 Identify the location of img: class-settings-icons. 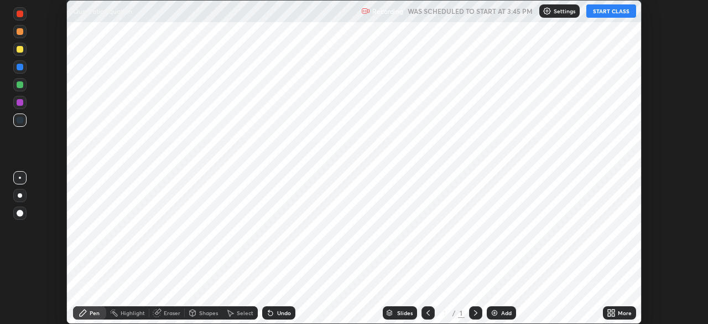
(547, 11).